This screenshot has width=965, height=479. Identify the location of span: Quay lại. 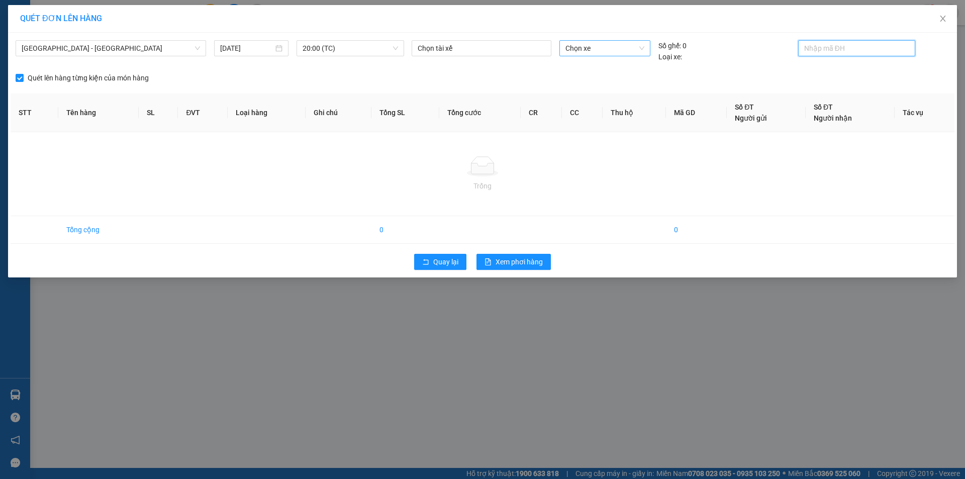
(446, 262).